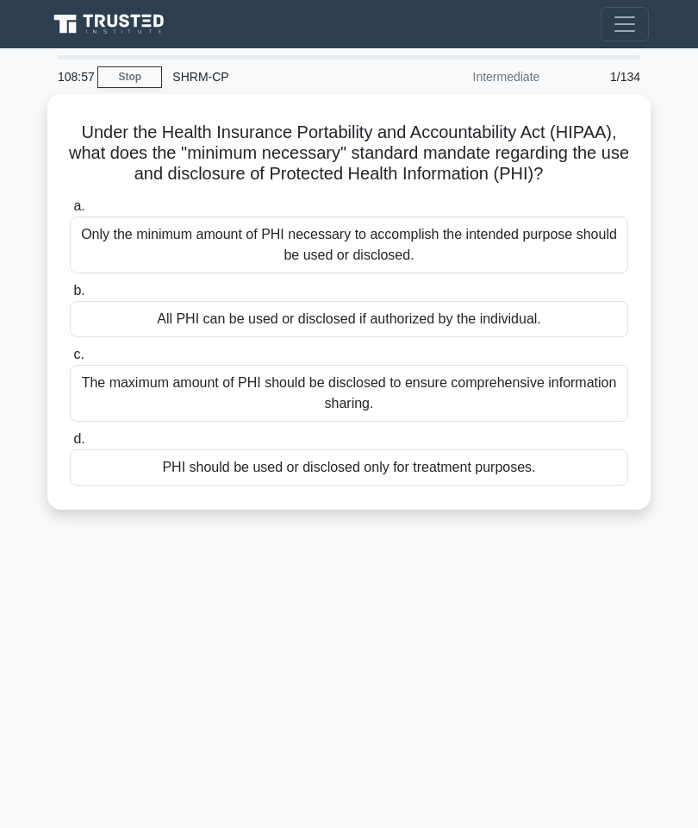 This screenshot has height=828, width=698. I want to click on div: 1/134, so click(600, 77).